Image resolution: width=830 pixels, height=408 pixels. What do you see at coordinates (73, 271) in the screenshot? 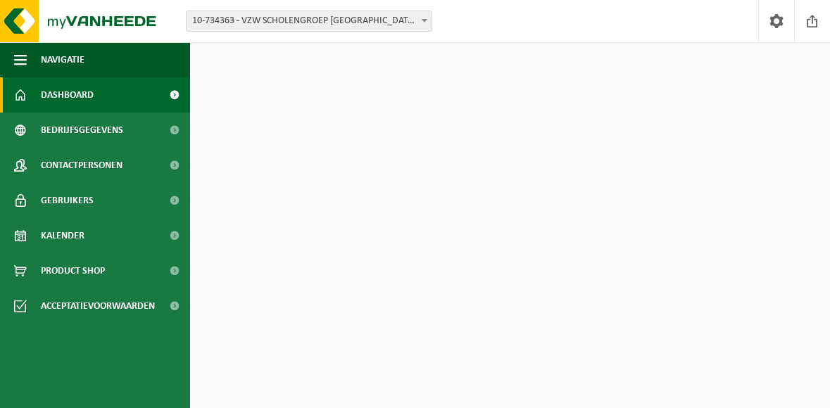
I see `span: Product Shop` at bounding box center [73, 271].